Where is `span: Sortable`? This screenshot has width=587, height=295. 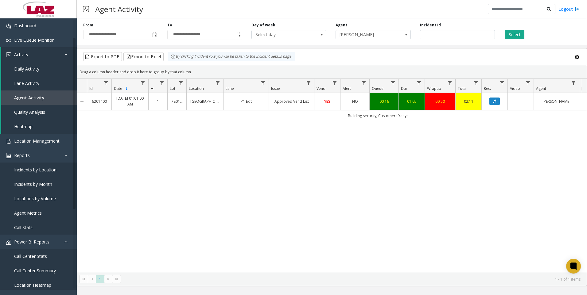 span: Sortable is located at coordinates (127, 89).